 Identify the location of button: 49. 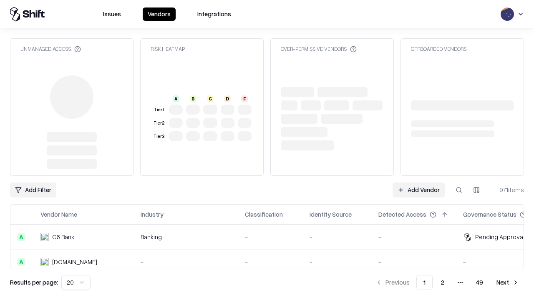
(479, 283).